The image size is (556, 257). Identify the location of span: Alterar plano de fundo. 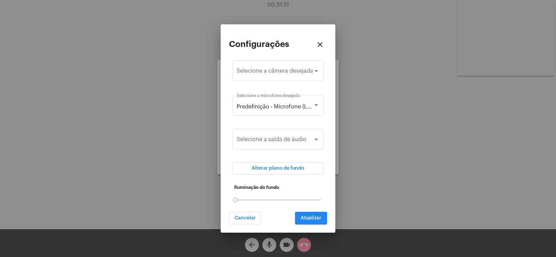
(278, 168).